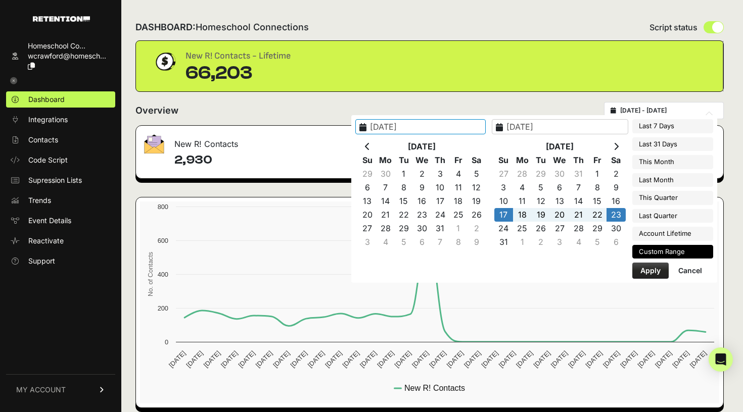  Describe the element at coordinates (560, 215) in the screenshot. I see `td: 20` at that location.